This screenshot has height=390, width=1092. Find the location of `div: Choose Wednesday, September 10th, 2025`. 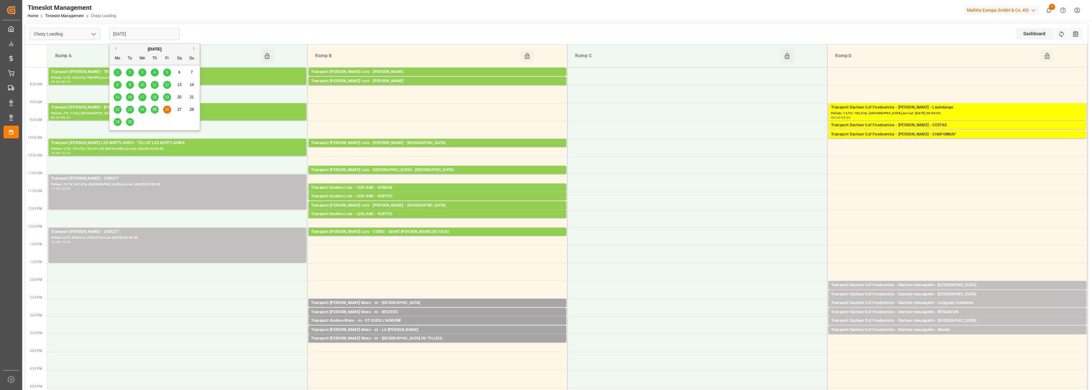

div: Choose Wednesday, September 10th, 2025 is located at coordinates (142, 85).